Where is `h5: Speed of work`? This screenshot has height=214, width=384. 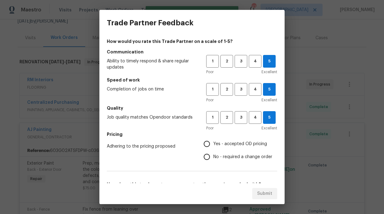 h5: Speed of work is located at coordinates (192, 80).